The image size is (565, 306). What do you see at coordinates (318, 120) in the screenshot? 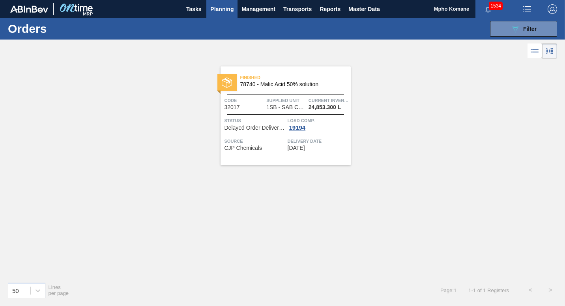
I see `span: Load Comp.` at bounding box center [318, 120].